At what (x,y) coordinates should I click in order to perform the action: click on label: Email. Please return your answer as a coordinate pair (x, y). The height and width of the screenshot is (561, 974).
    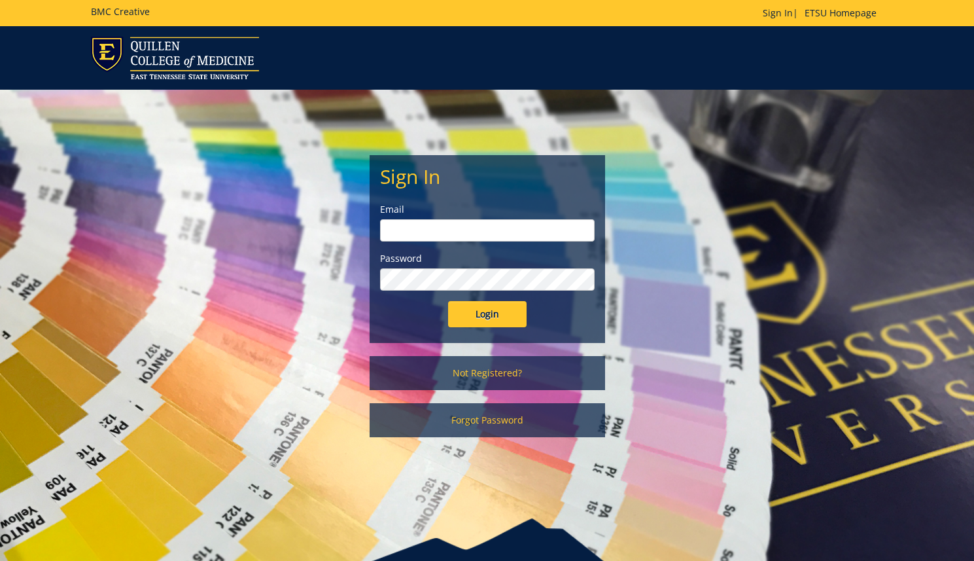
    Looking at the image, I should click on (487, 209).